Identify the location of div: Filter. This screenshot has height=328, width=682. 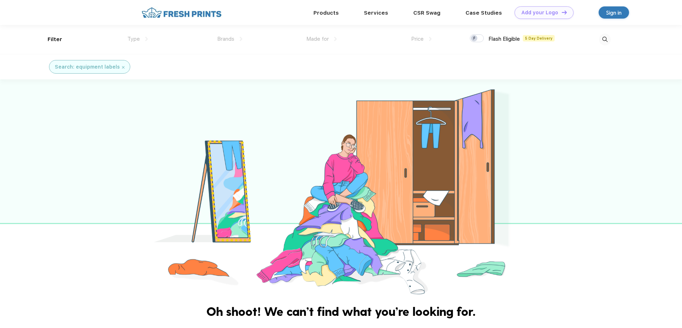
(55, 39).